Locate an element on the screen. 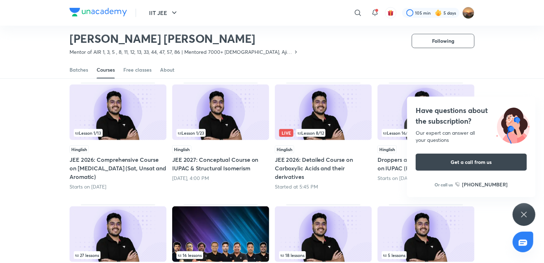  button: Following is located at coordinates (443, 41).